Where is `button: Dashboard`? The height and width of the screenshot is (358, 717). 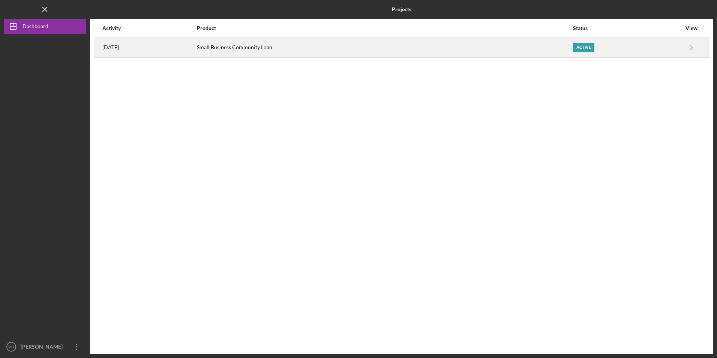
button: Dashboard is located at coordinates (45, 26).